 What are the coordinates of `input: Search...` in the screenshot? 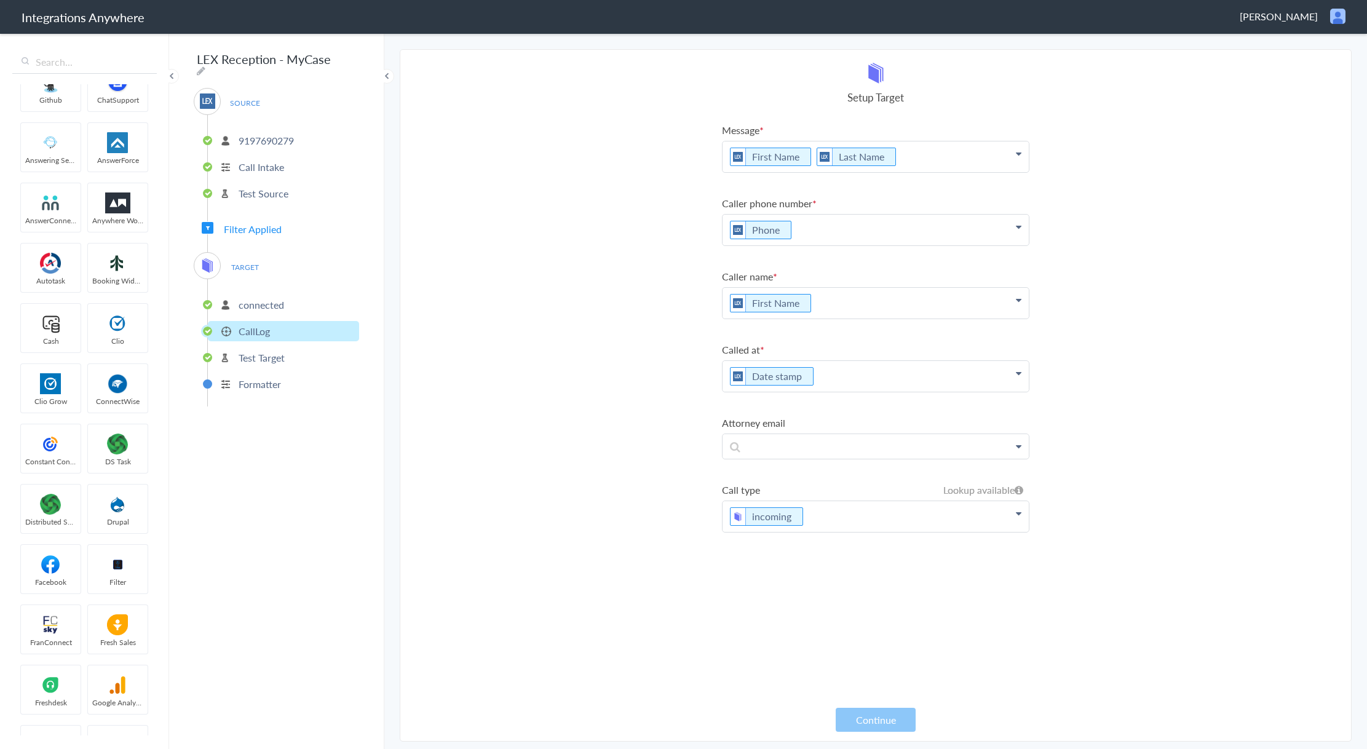 It's located at (84, 62).